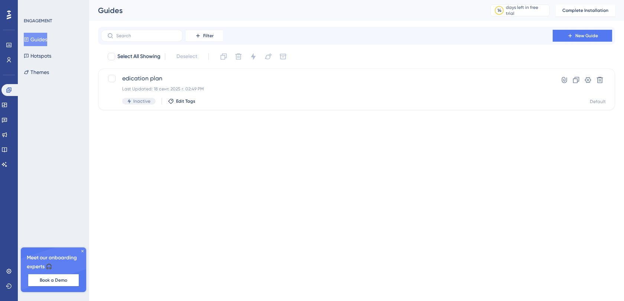  I want to click on span: Filter, so click(208, 36).